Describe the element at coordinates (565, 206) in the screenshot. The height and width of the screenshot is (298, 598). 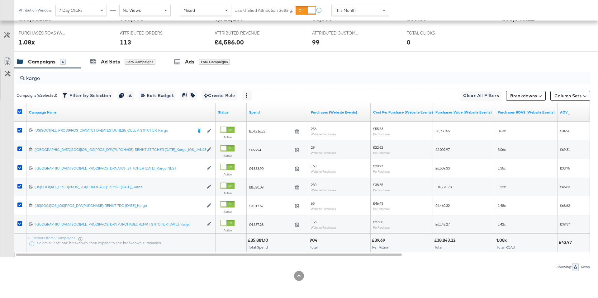
I see `span: £68.62` at that location.